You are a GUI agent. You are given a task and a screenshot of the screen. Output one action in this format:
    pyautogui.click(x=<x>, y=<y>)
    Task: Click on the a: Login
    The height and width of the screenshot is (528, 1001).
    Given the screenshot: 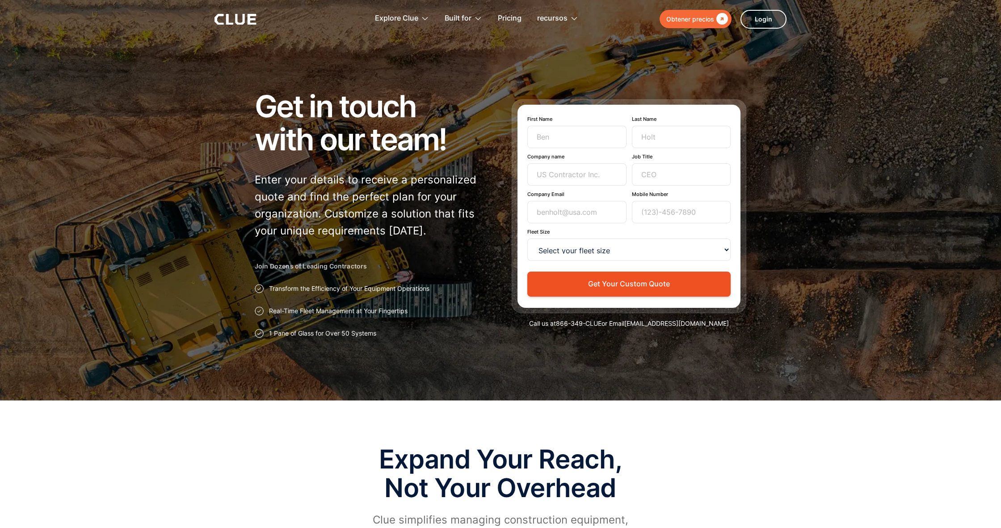 What is the action you would take?
    pyautogui.click(x=764, y=19)
    